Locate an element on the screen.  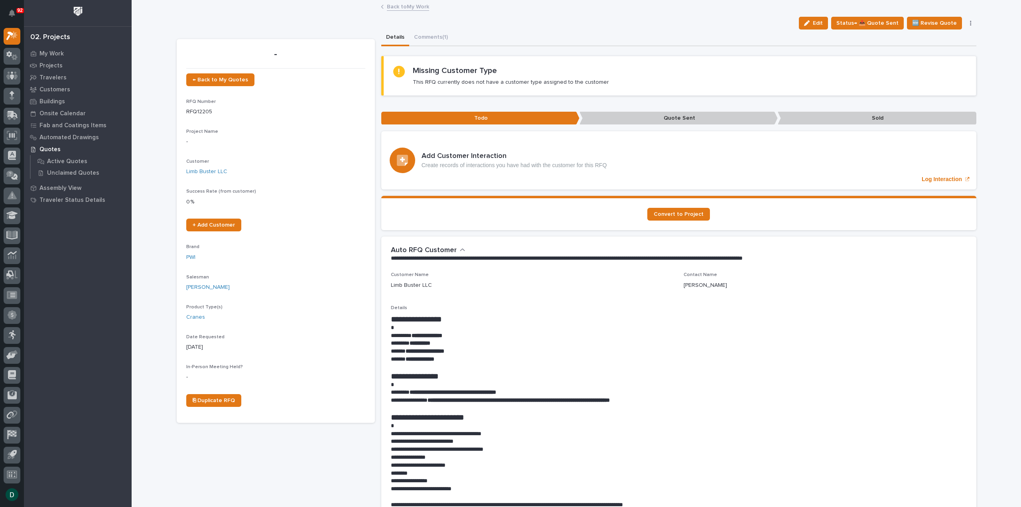
button: users-avatar is located at coordinates (12, 494).